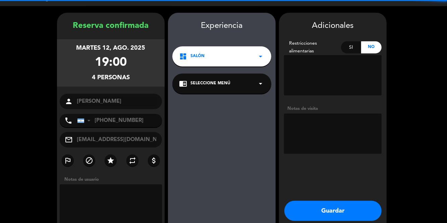 The width and height of the screenshot is (447, 223). I want to click on div: Restricciones alimentarias, so click(312, 47).